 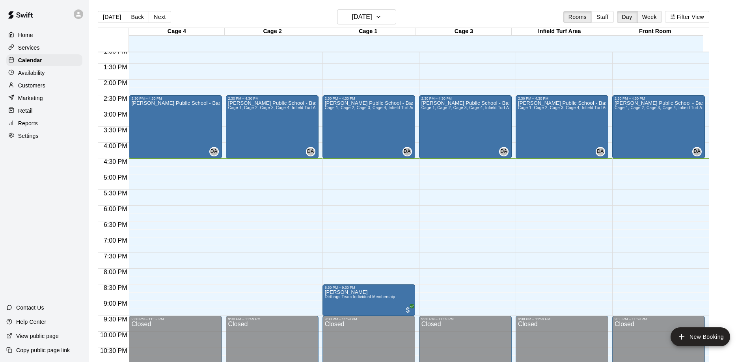 I want to click on button: add, so click(x=700, y=337).